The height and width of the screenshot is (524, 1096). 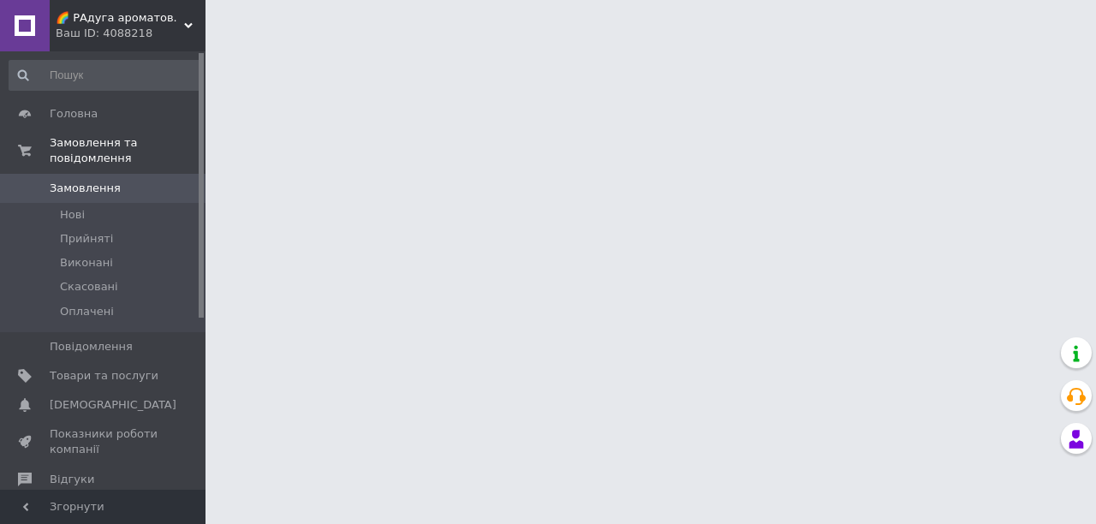 What do you see at coordinates (86, 263) in the screenshot?
I see `span: Виконані` at bounding box center [86, 263].